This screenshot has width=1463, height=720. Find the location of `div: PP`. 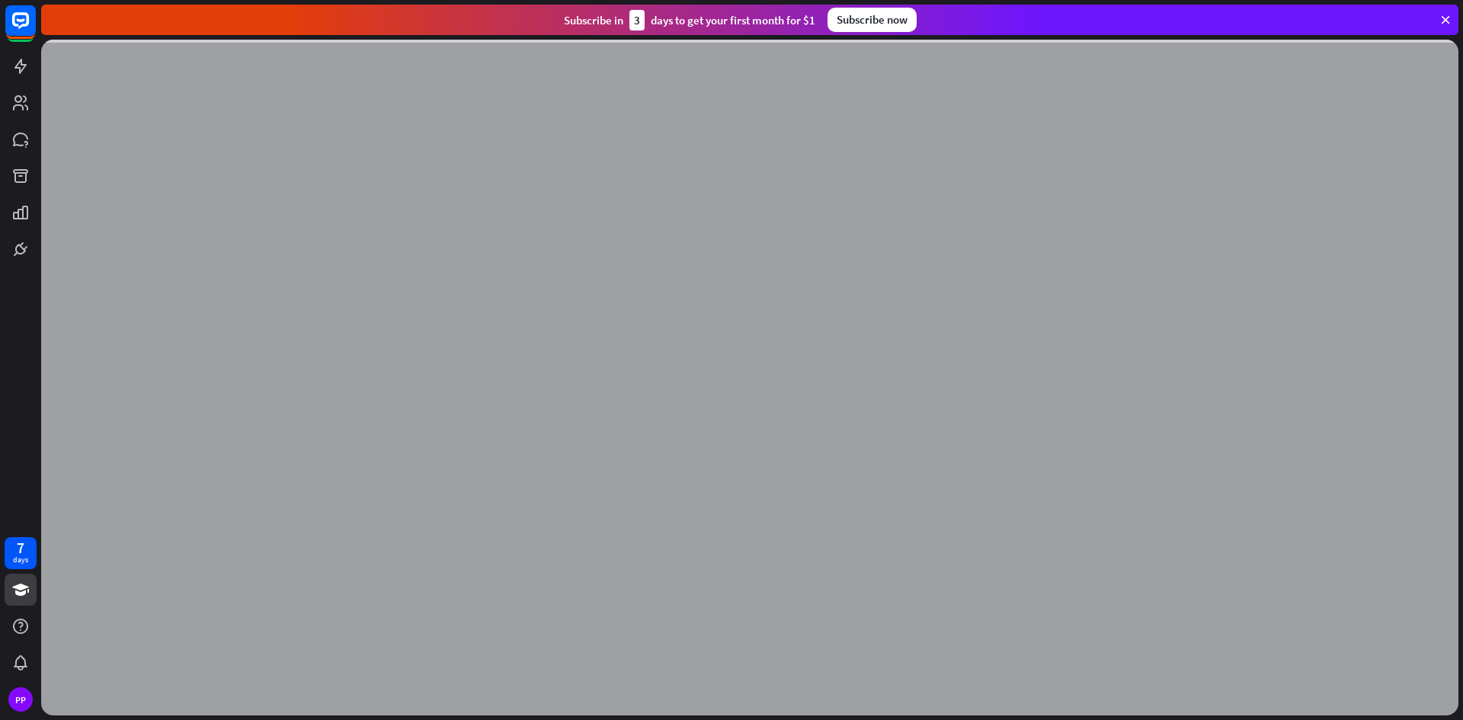

div: PP is located at coordinates (21, 700).